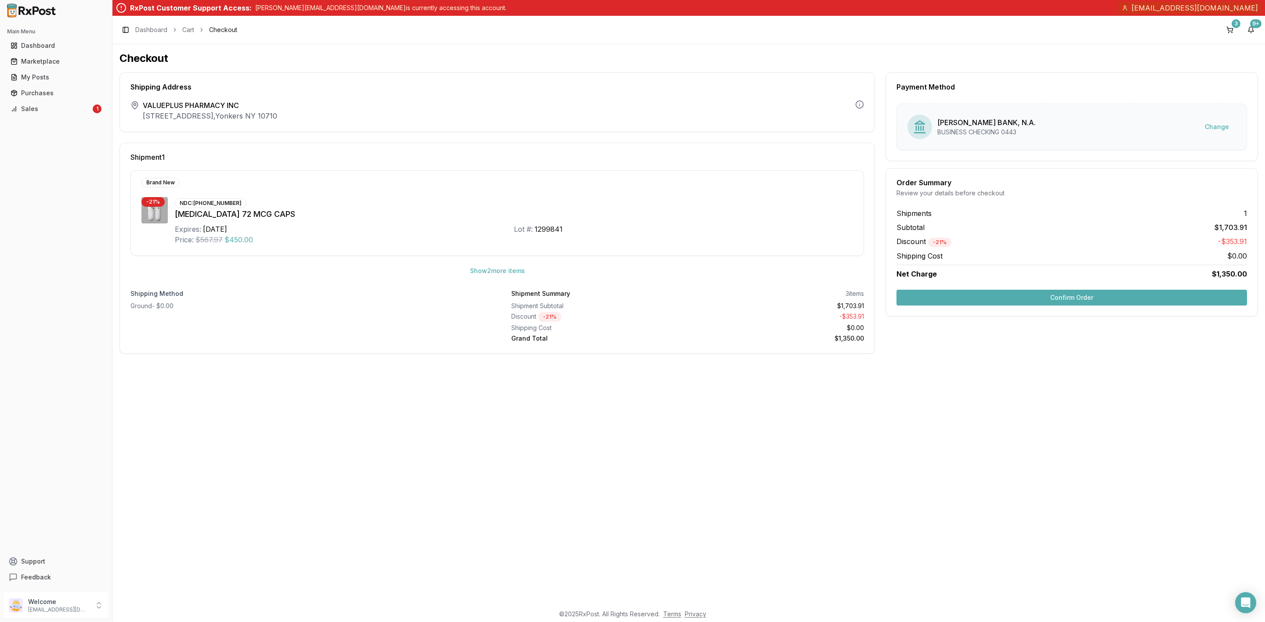 The height and width of the screenshot is (622, 1265). What do you see at coordinates (184, 240) in the screenshot?
I see `div: Price:` at bounding box center [184, 240].